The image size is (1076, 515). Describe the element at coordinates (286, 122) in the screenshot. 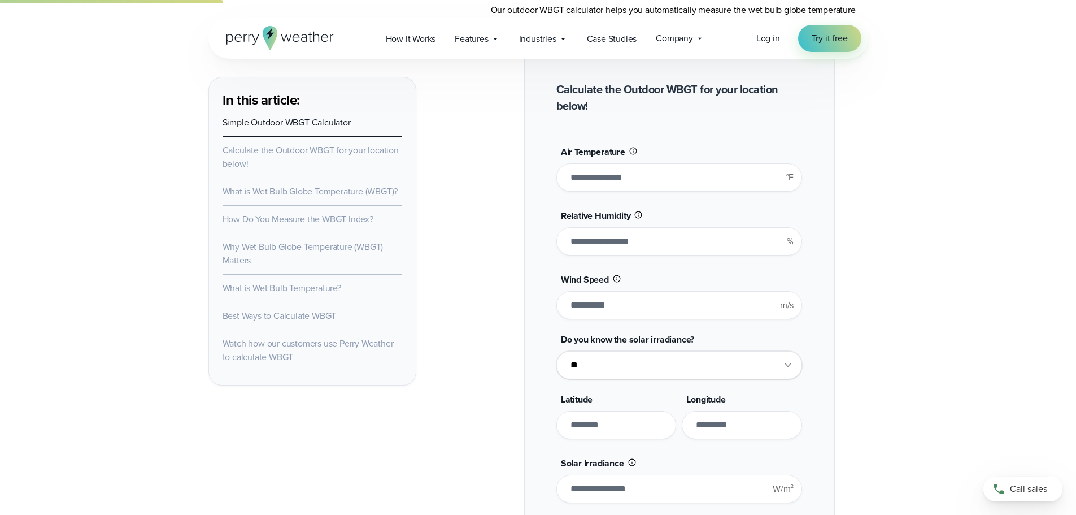

I see `a: Simple Outdoor WBGT Calculator` at that location.